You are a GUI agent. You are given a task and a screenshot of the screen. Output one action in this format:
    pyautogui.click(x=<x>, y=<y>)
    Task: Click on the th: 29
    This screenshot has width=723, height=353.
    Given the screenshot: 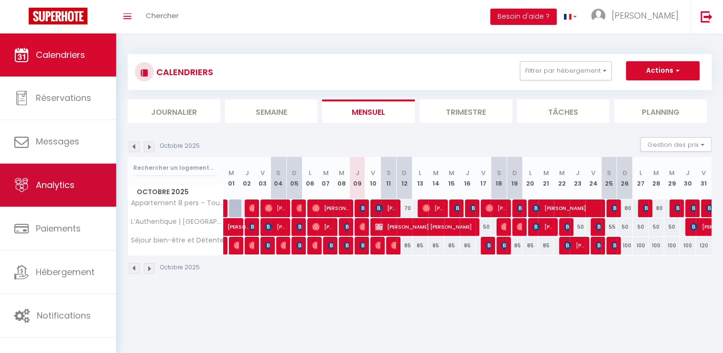 What is the action you would take?
    pyautogui.click(x=672, y=178)
    